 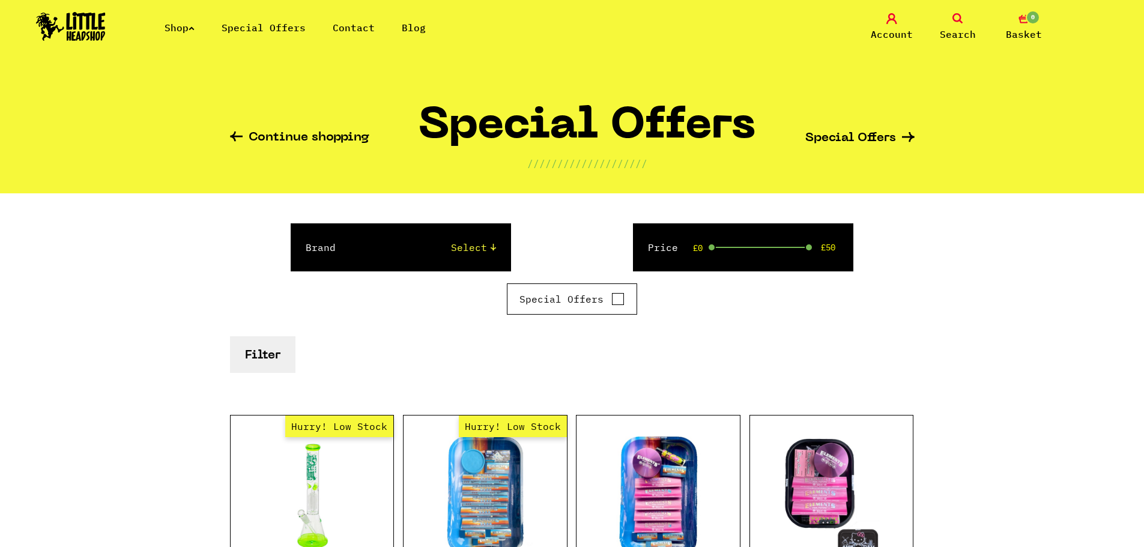 I want to click on span: £0, so click(x=698, y=248).